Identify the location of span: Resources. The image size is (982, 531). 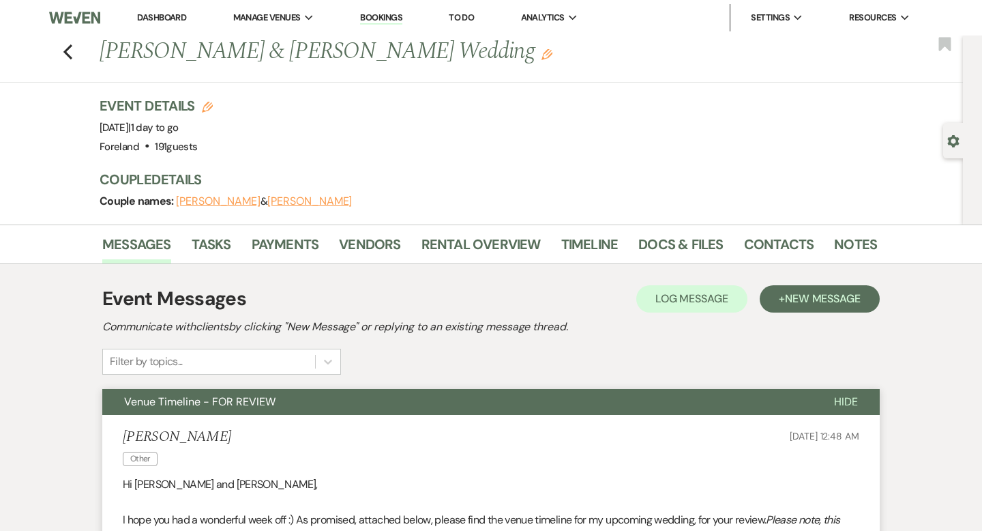
(872, 18).